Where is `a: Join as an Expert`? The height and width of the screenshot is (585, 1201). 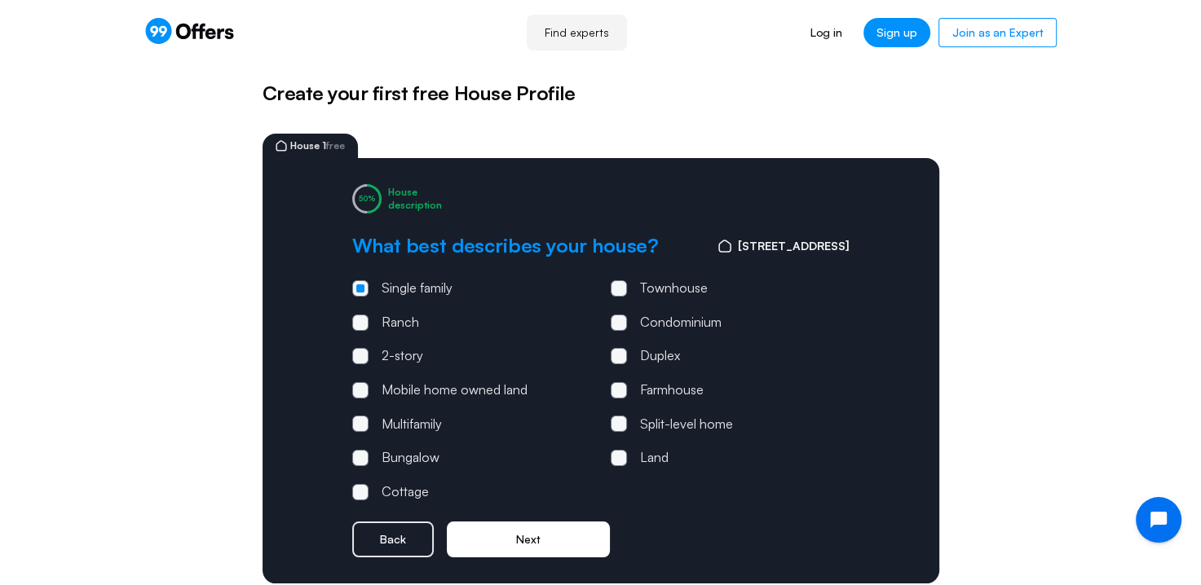 a: Join as an Expert is located at coordinates (997, 33).